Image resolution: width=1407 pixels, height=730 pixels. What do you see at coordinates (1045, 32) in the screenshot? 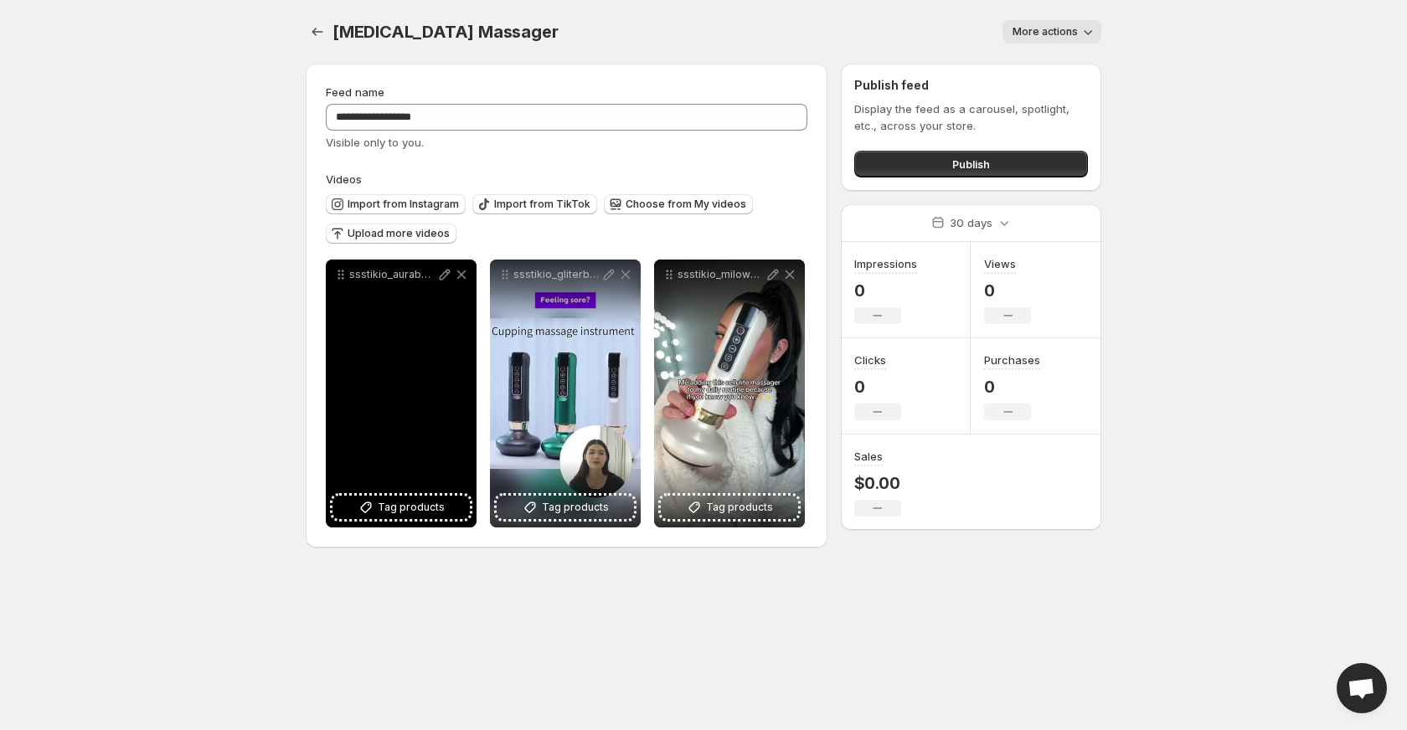
I see `span: More actions` at bounding box center [1045, 32].